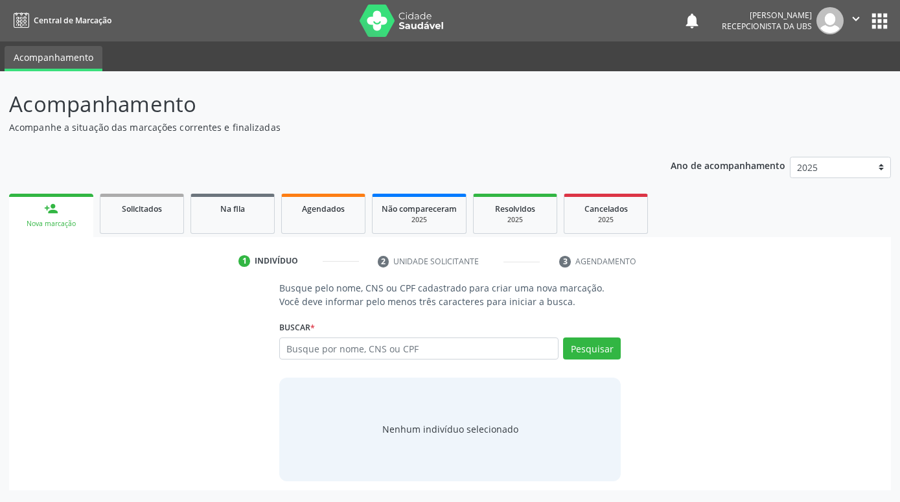  What do you see at coordinates (73, 20) in the screenshot?
I see `span: Central de Marcação` at bounding box center [73, 20].